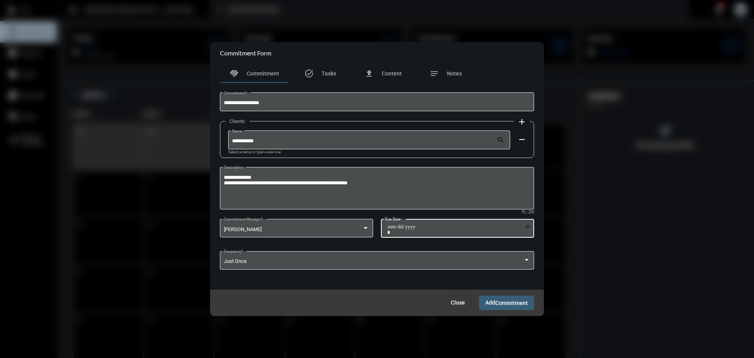 Image resolution: width=754 pixels, height=358 pixels. I want to click on span: Close, so click(458, 303).